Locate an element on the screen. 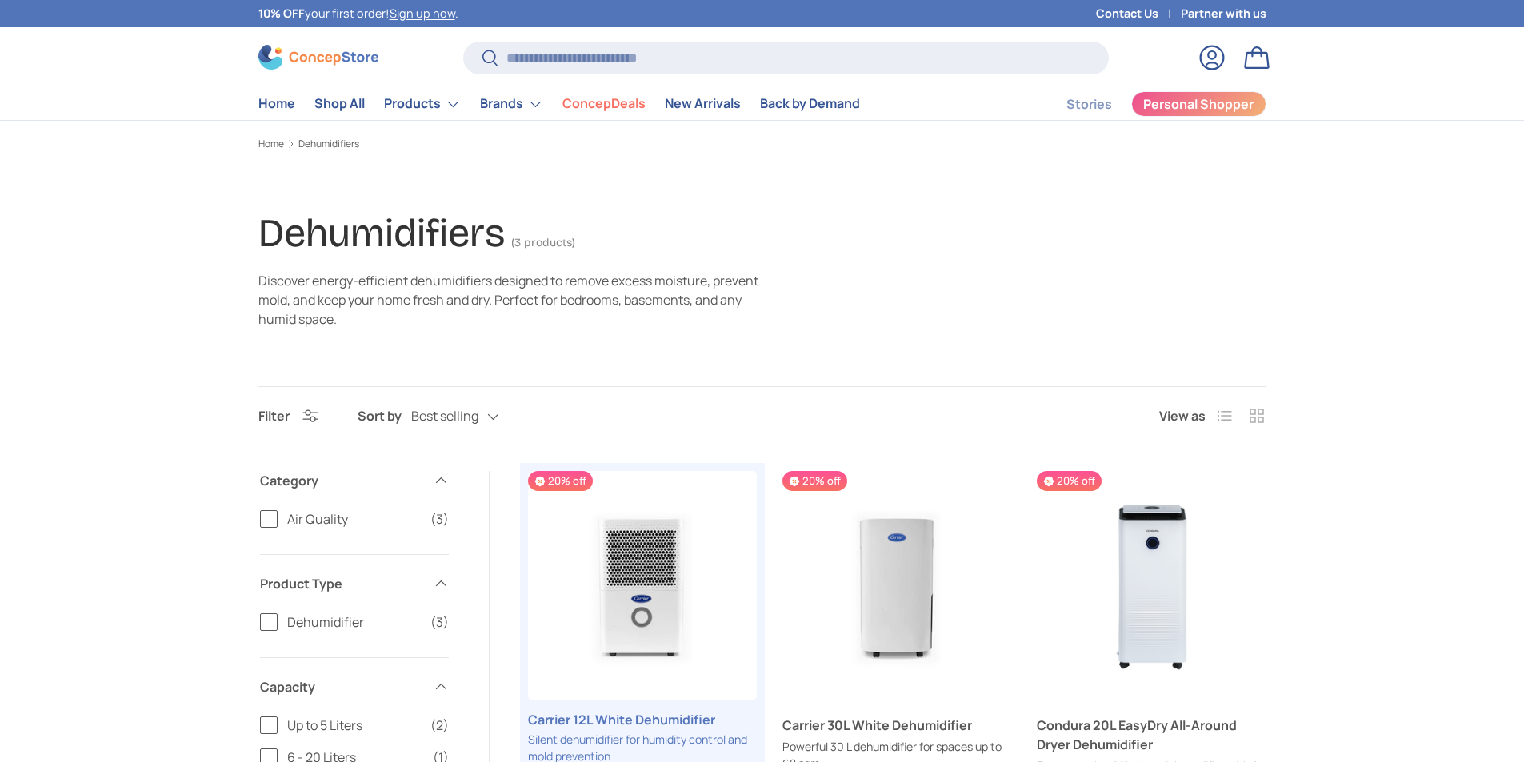  span: Personal Shopper is located at coordinates (1198, 104).